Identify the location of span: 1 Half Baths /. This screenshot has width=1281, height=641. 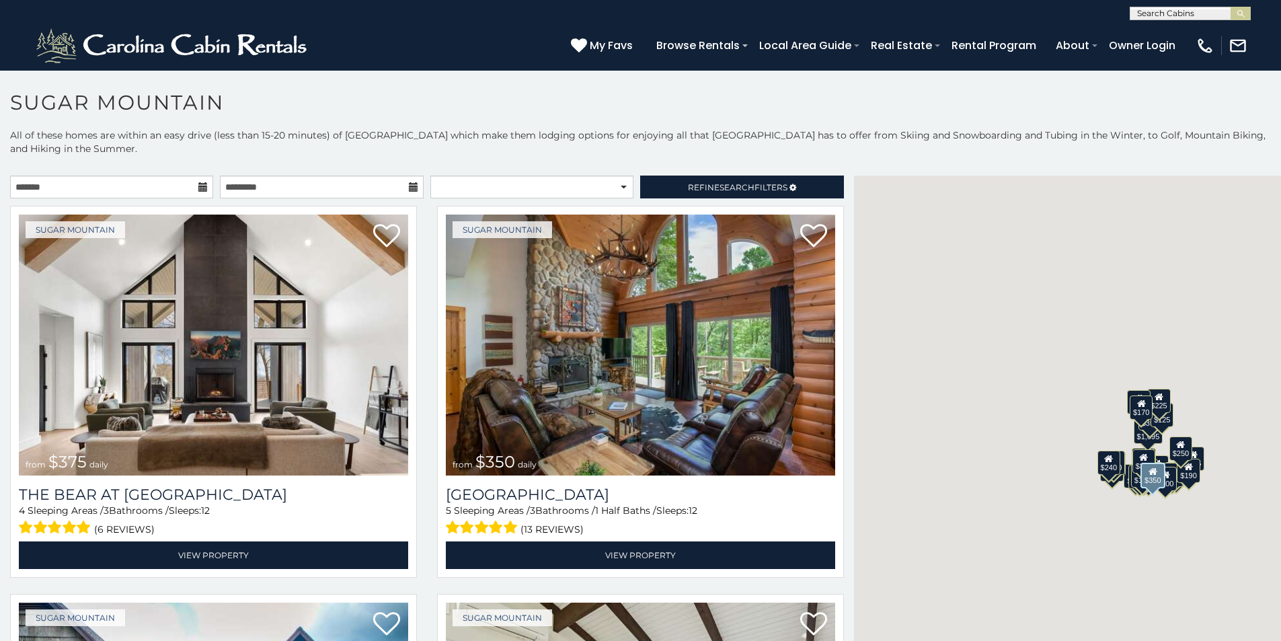
(625, 510).